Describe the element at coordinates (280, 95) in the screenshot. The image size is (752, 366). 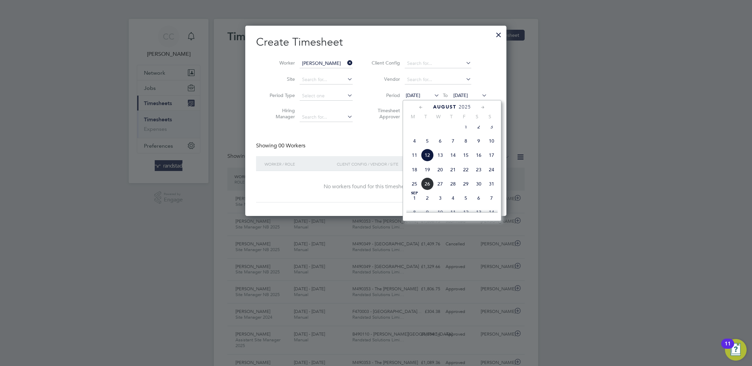
I see `label: Period Type` at that location.